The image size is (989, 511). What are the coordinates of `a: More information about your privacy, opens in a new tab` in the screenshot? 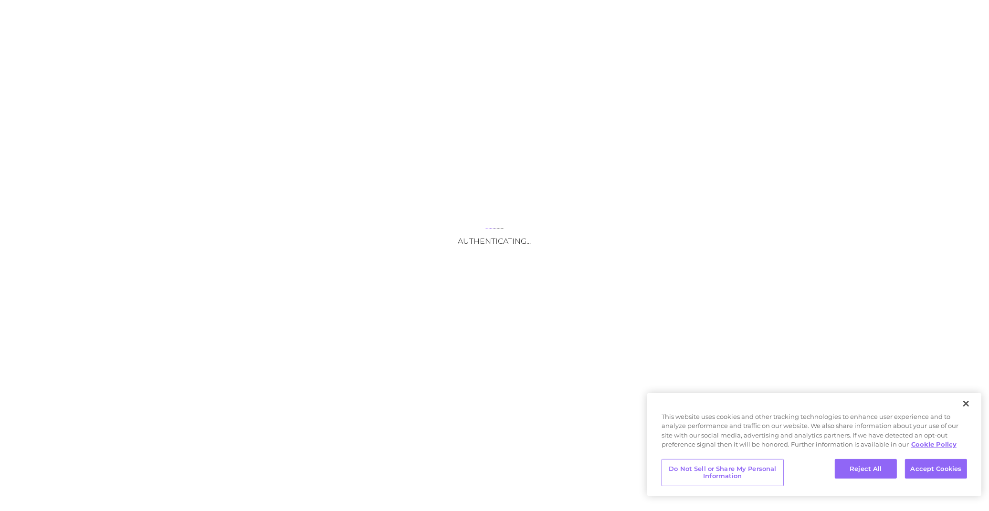 It's located at (934, 444).